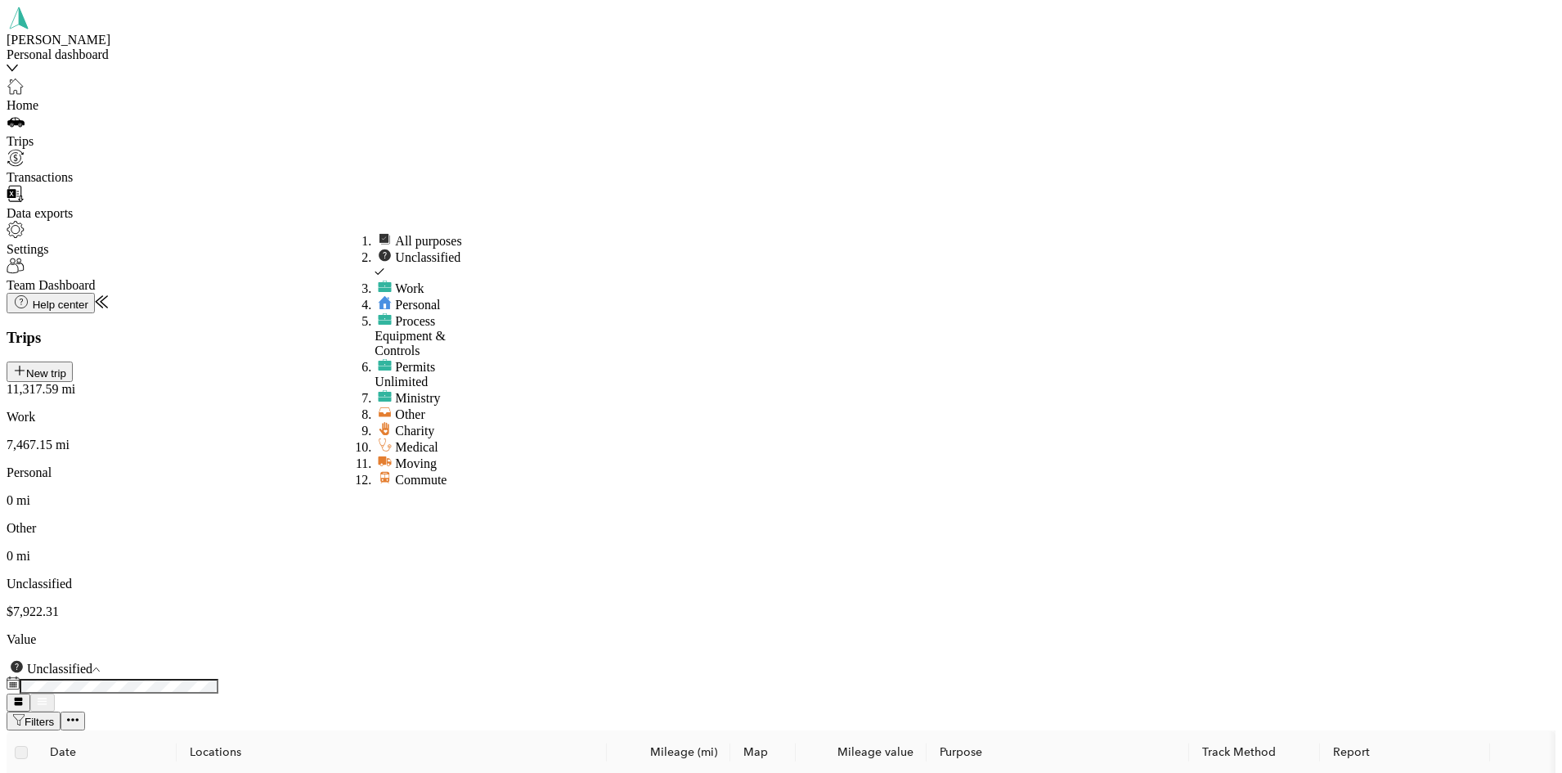 This screenshot has width=1562, height=773. What do you see at coordinates (51, 303) in the screenshot?
I see `button: Help center` at bounding box center [51, 303].